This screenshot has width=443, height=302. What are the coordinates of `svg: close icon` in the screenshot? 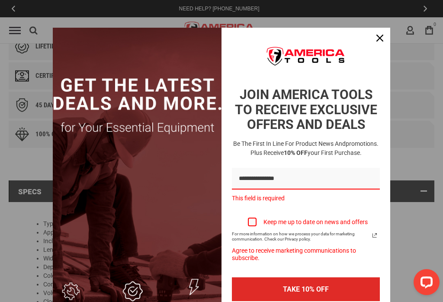 It's located at (380, 38).